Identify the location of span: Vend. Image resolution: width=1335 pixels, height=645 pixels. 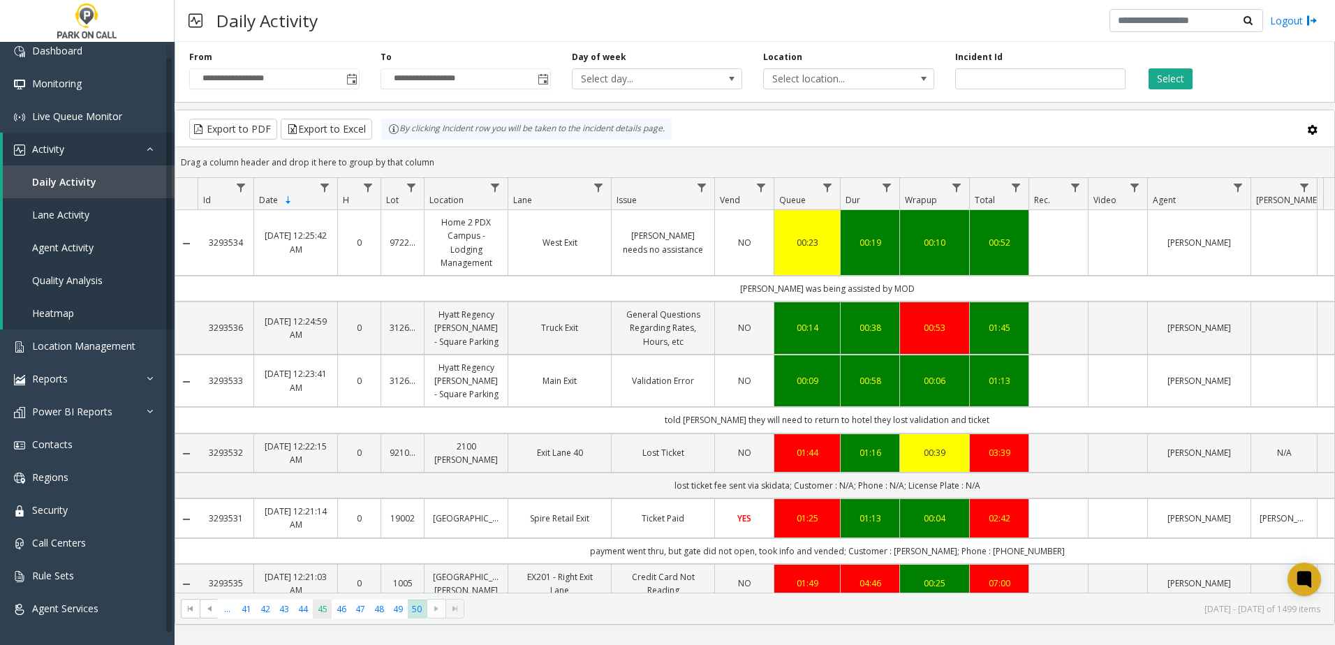
(730, 200).